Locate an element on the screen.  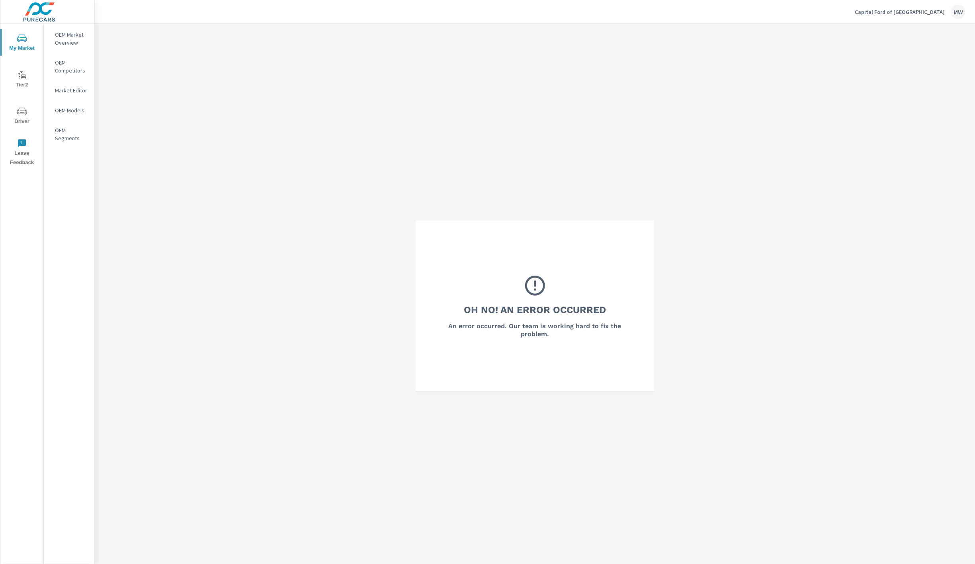
div: OEM Competitors is located at coordinates (69, 66).